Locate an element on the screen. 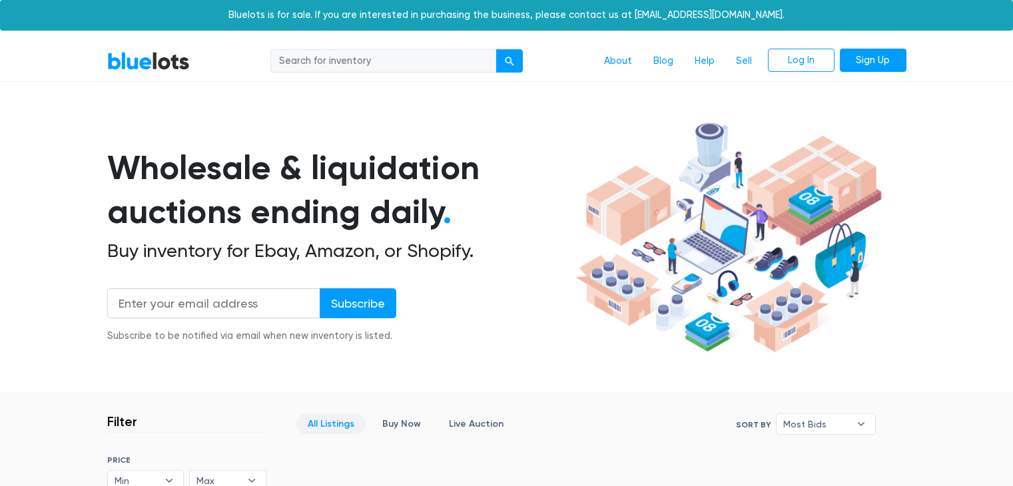 This screenshot has width=1013, height=486. div: Subscribe to be notified via email when new inventory is listed. is located at coordinates (252, 336).